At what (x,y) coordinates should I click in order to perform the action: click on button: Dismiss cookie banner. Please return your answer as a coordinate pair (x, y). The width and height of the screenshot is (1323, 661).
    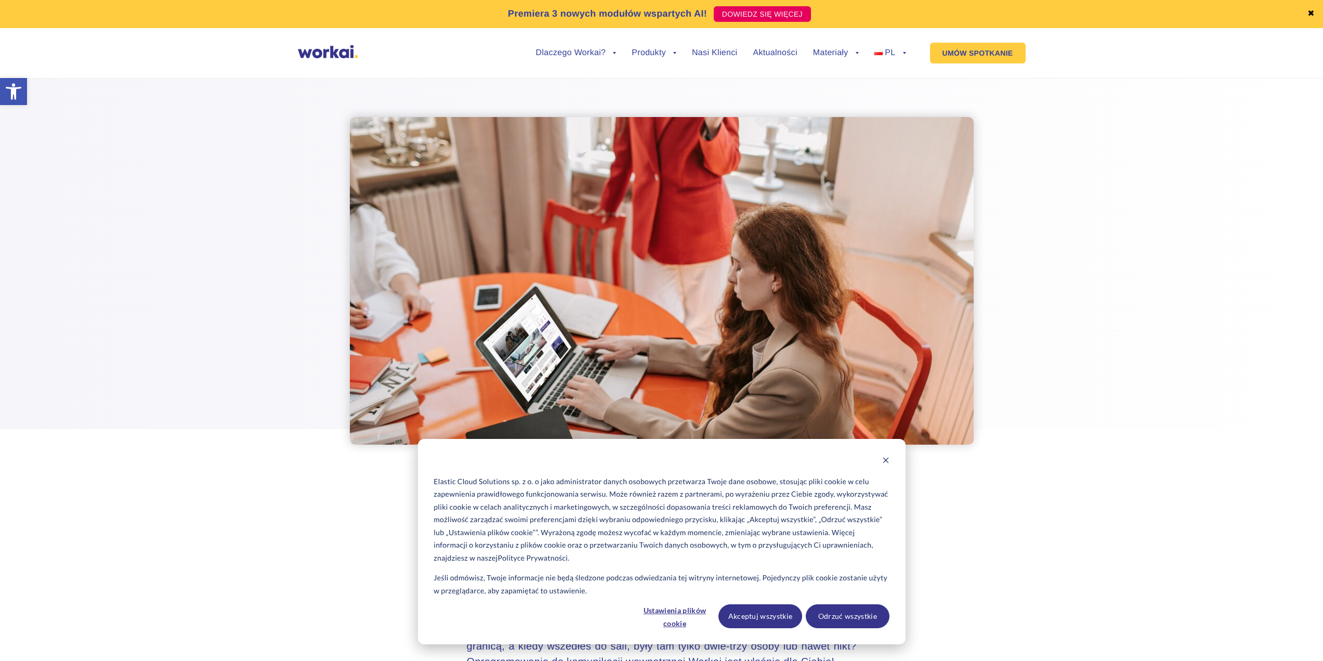
    Looking at the image, I should click on (886, 461).